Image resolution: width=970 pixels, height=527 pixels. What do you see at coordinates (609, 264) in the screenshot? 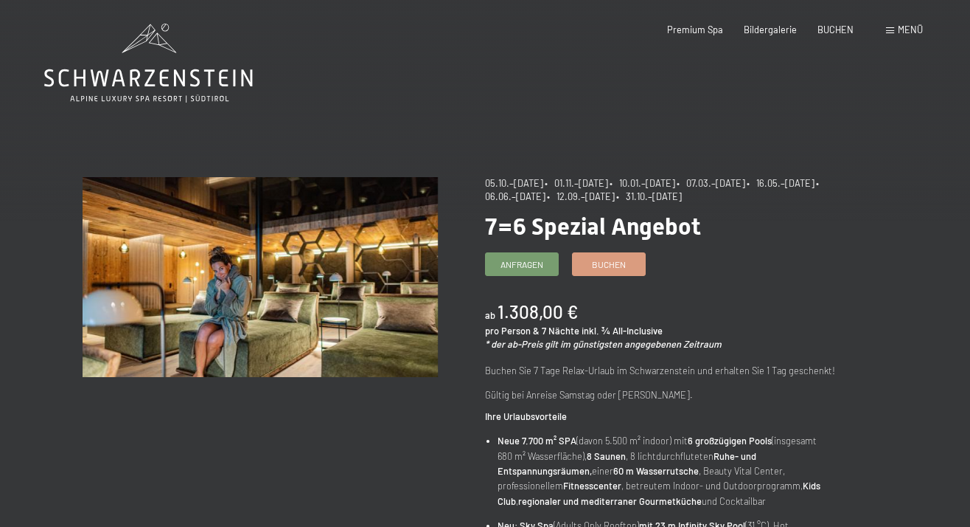
I see `a: Buchen` at bounding box center [609, 264].